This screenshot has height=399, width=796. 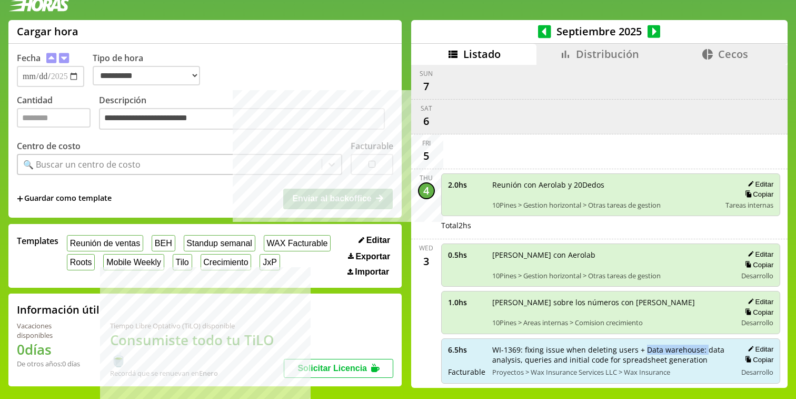 I want to click on div: Sun, so click(x=426, y=73).